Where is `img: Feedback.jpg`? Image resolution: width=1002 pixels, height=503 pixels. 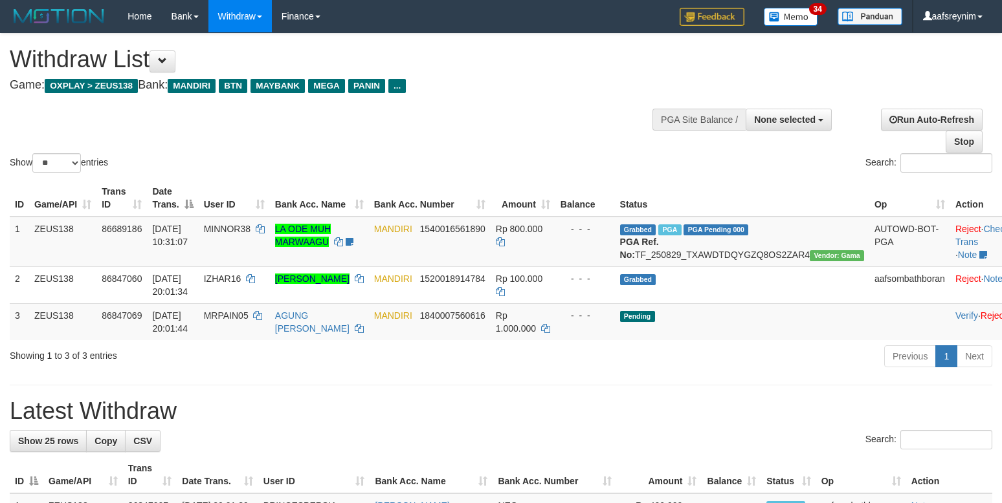 img: Feedback.jpg is located at coordinates (712, 17).